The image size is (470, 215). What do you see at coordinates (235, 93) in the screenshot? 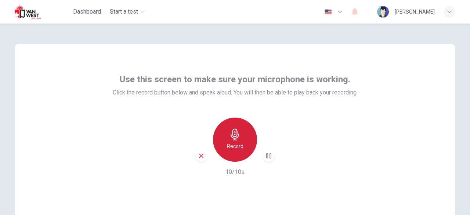
I see `span: Click the record button below and speak aloud. You will then be able to play back your recording.` at bounding box center [235, 93].